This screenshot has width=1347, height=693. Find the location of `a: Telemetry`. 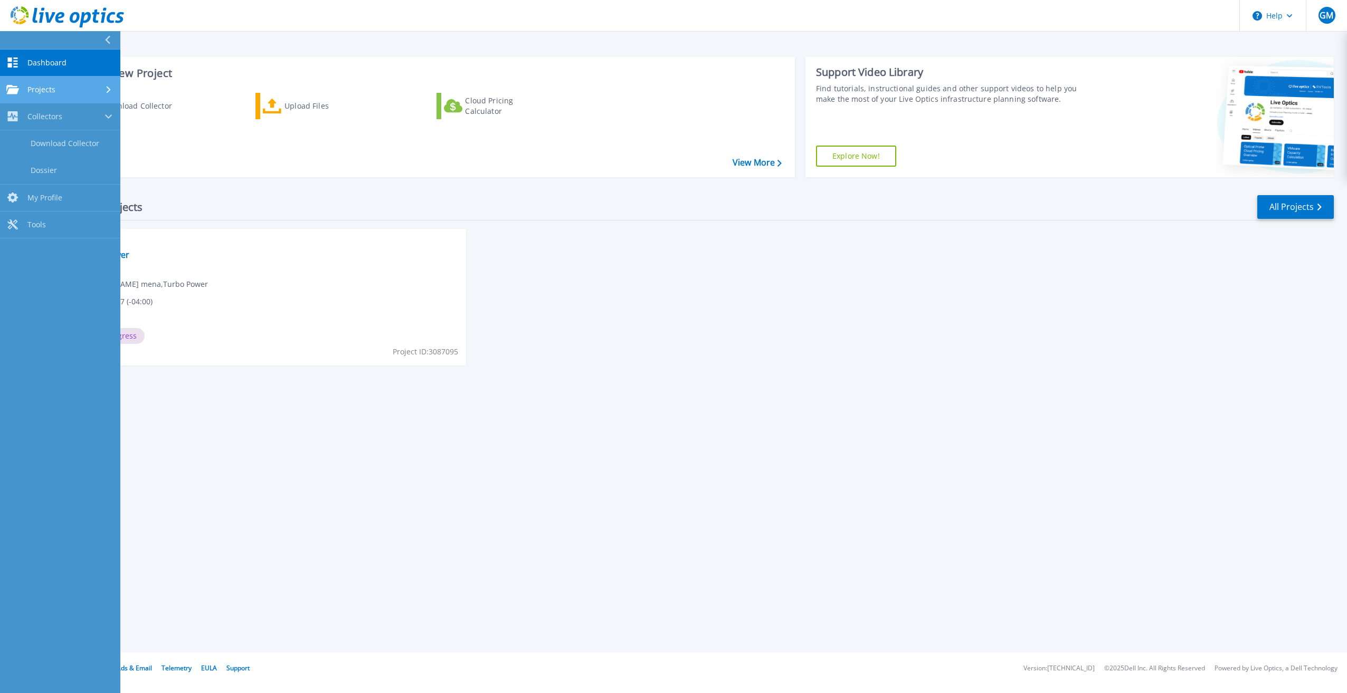

a: Telemetry is located at coordinates (176, 668).